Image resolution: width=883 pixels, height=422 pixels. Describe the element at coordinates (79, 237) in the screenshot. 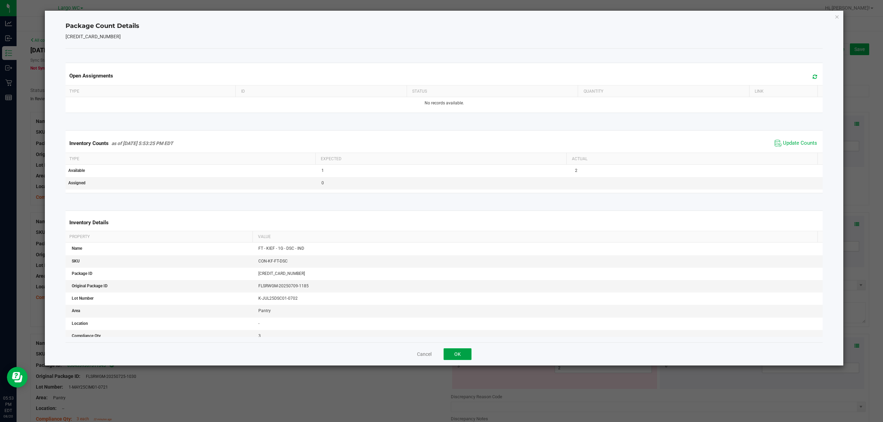

I see `span: Property` at that location.